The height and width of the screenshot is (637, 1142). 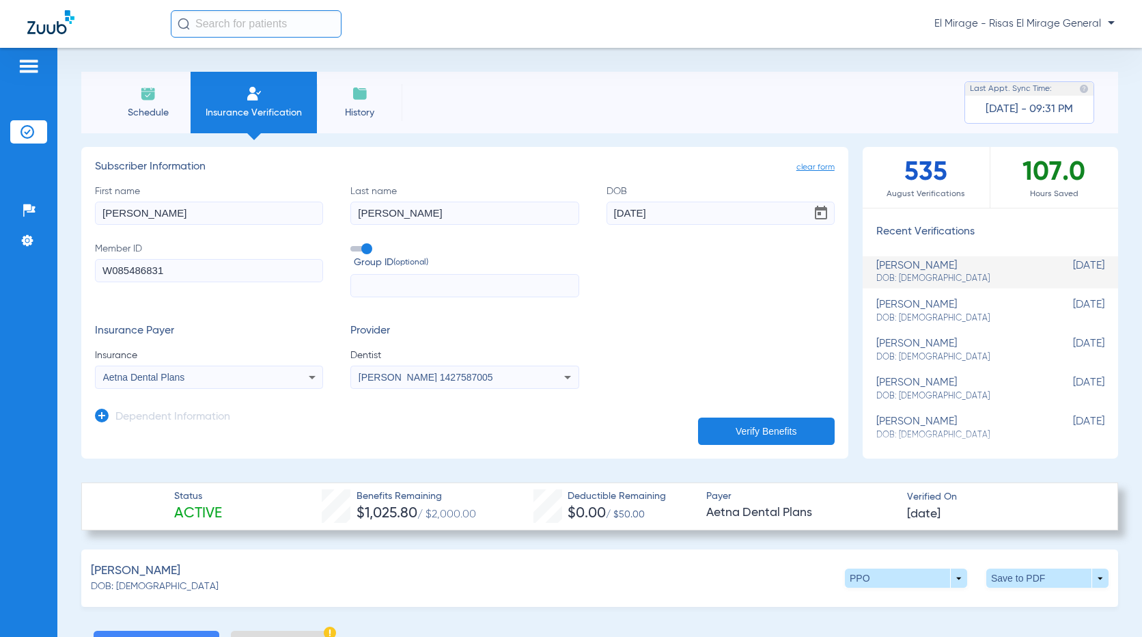 What do you see at coordinates (625, 514) in the screenshot?
I see `span: / $50.00` at bounding box center [625, 514].